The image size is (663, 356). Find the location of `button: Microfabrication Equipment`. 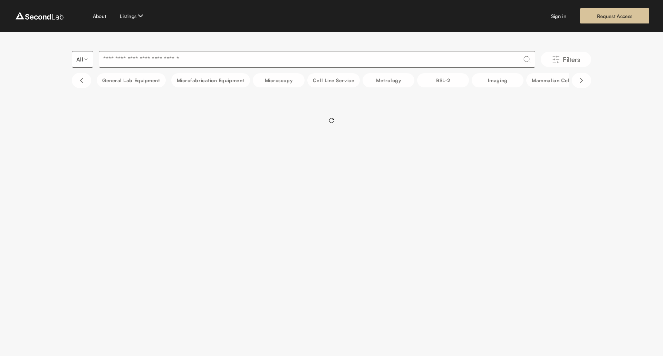

button: Microfabrication Equipment is located at coordinates (211, 80).